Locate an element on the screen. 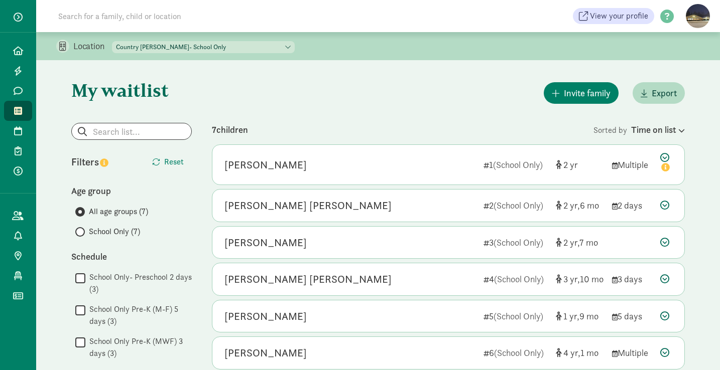 The height and width of the screenshot is (370, 720). div: 2 is located at coordinates (515, 205).